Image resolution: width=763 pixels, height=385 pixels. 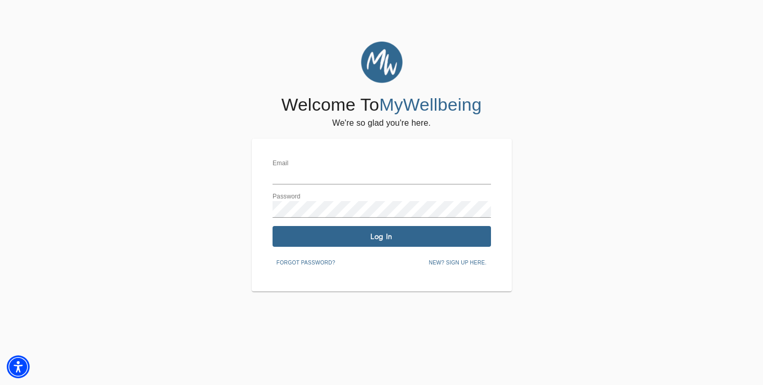 What do you see at coordinates (306, 263) in the screenshot?
I see `button: Forgot password?` at bounding box center [306, 263].